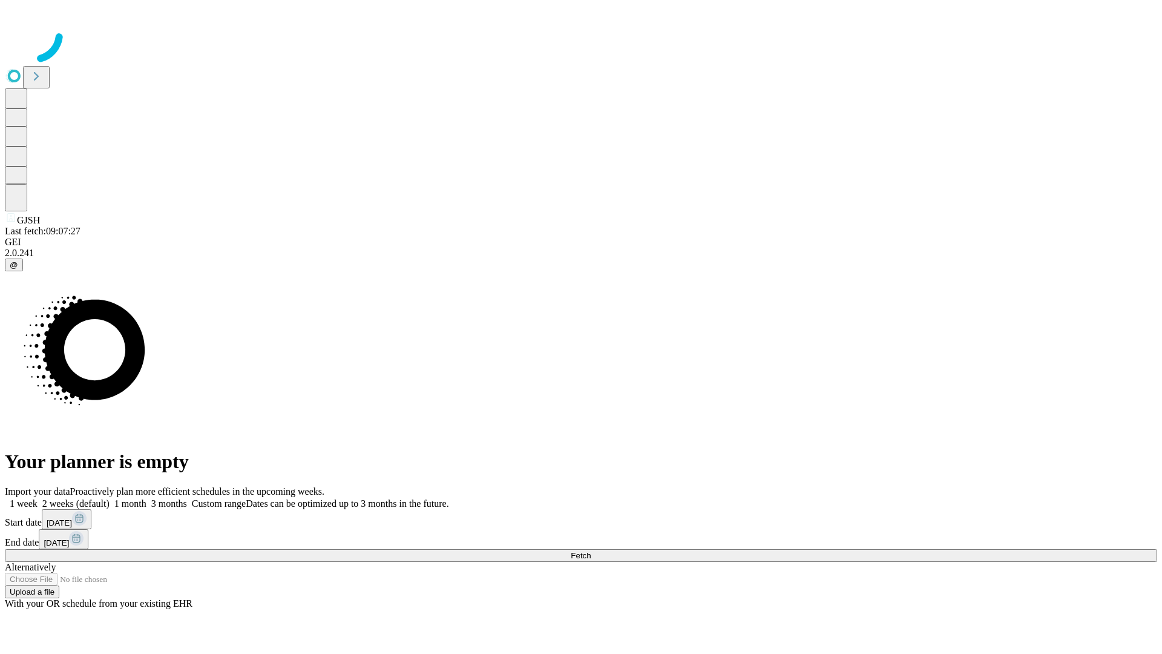 Image resolution: width=1162 pixels, height=654 pixels. I want to click on span: 1 month, so click(130, 503).